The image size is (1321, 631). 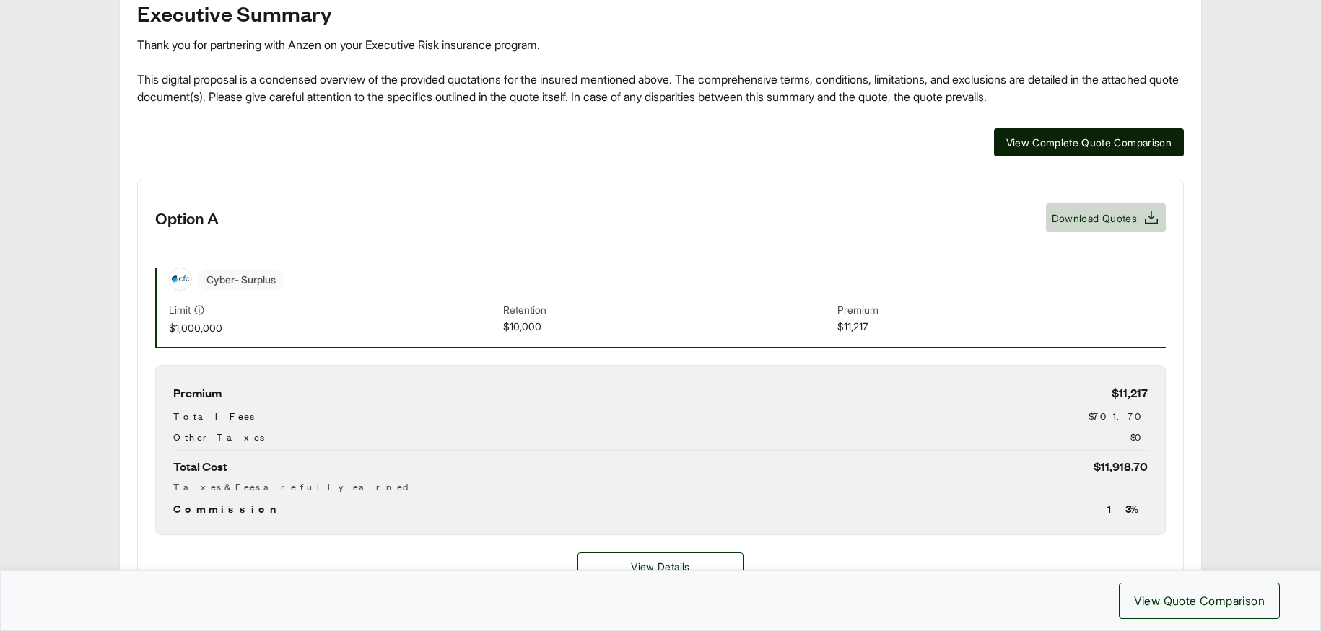 What do you see at coordinates (187, 218) in the screenshot?
I see `h3: Option A` at bounding box center [187, 218].